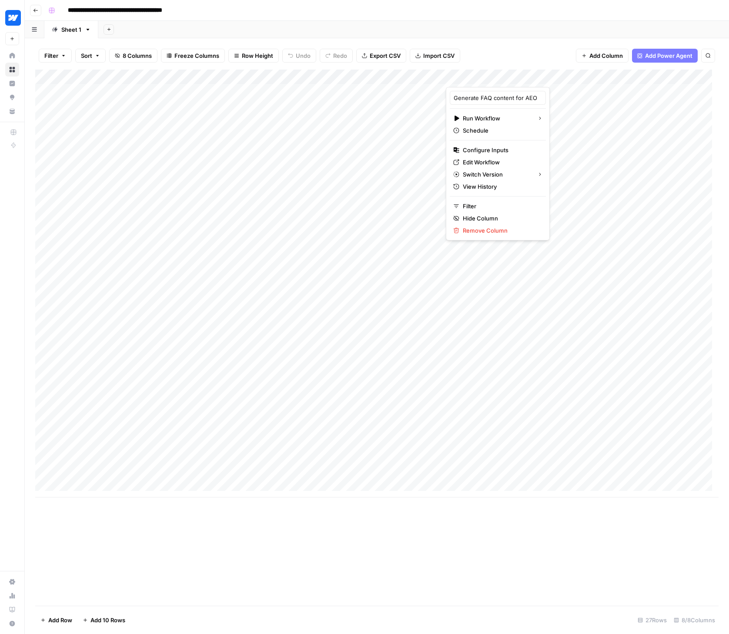  What do you see at coordinates (12, 18) in the screenshot?
I see `button: Workspace: Webflow` at bounding box center [12, 18].